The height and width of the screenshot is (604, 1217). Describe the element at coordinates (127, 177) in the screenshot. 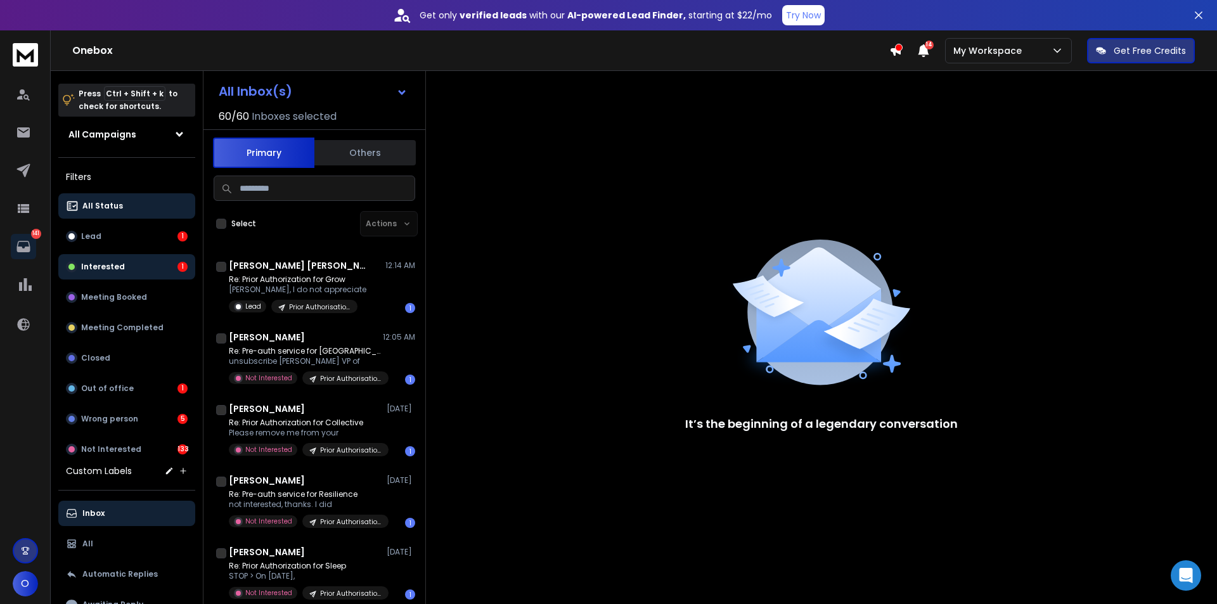

I see `h3: Filters` at that location.